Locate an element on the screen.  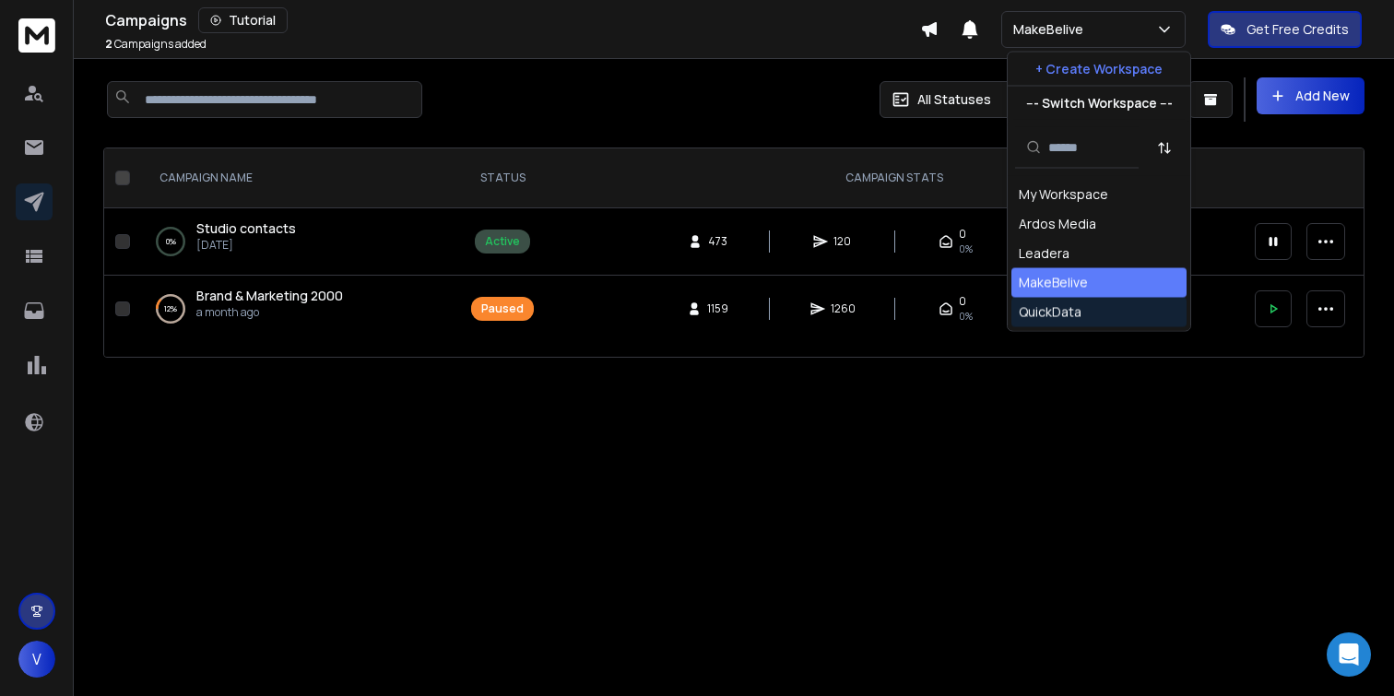
span: 1159 is located at coordinates (717, 309).